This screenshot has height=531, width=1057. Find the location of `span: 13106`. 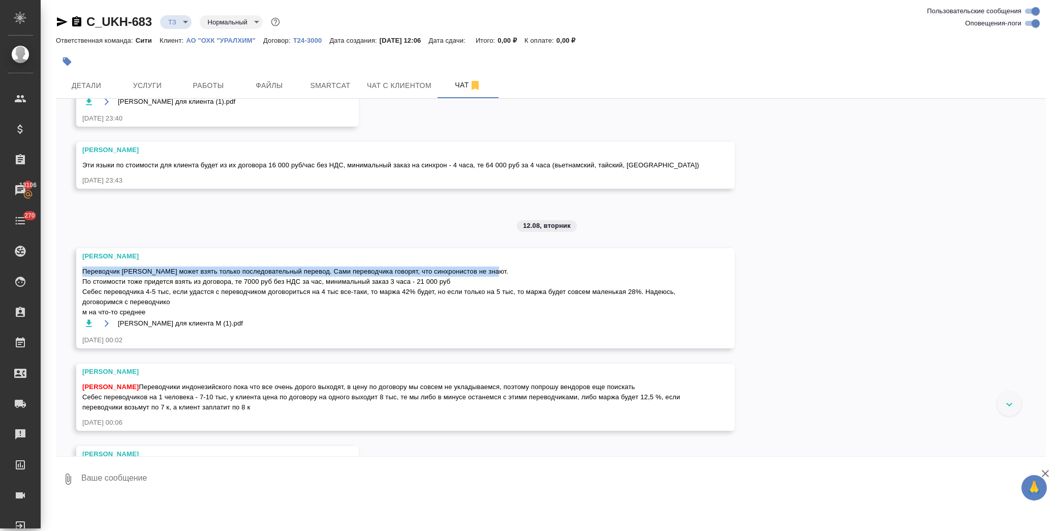

span: 13106 is located at coordinates (28, 185).